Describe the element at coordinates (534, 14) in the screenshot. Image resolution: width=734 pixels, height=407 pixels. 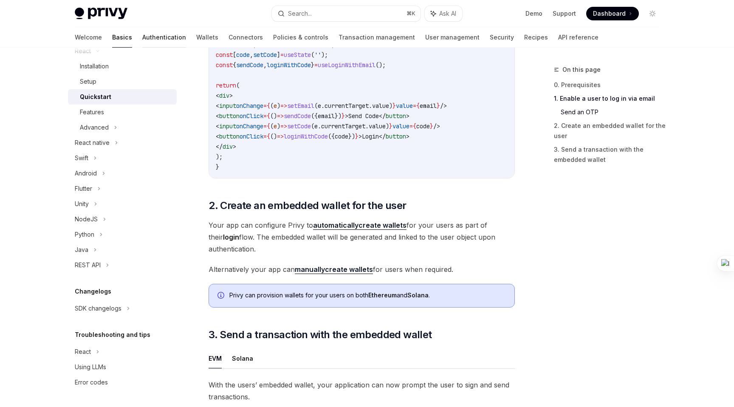
I see `a: Demo` at that location.